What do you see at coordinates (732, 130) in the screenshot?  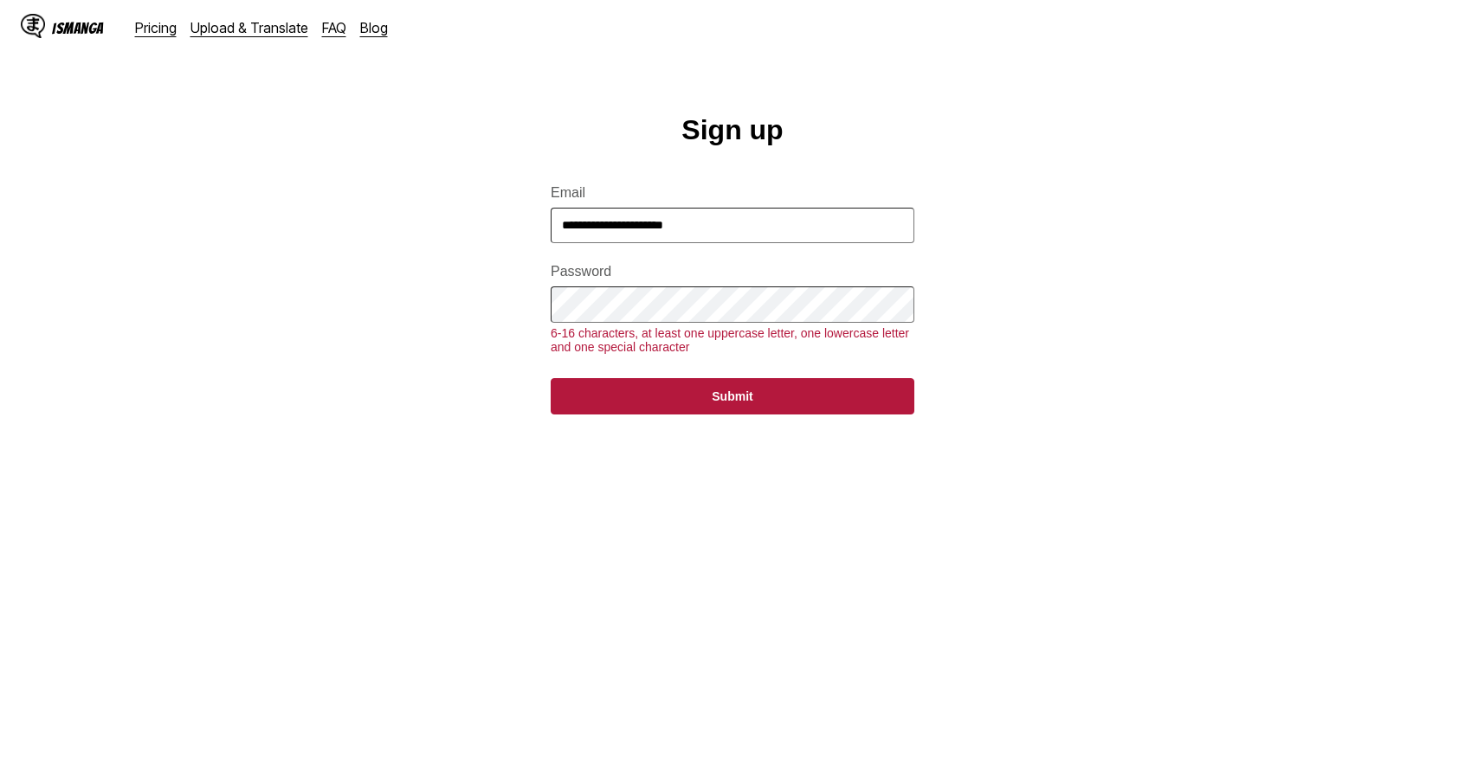 I see `h1: Sign up` at bounding box center [732, 130].